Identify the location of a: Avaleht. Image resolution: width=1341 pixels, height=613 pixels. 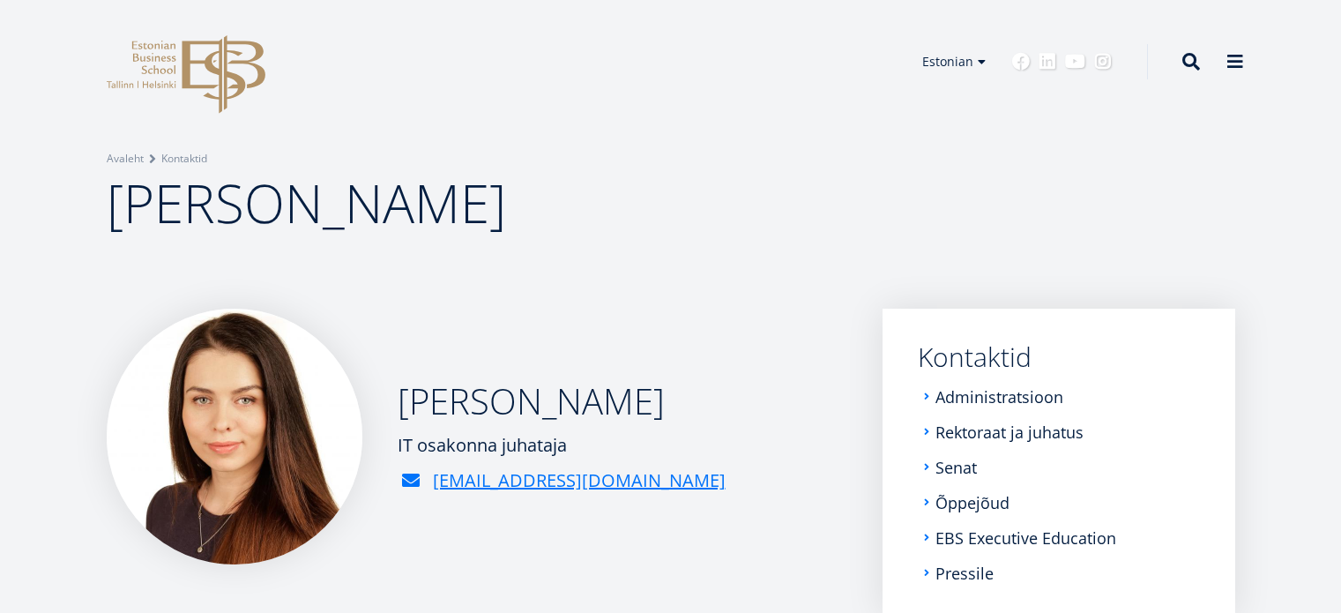
(125, 159).